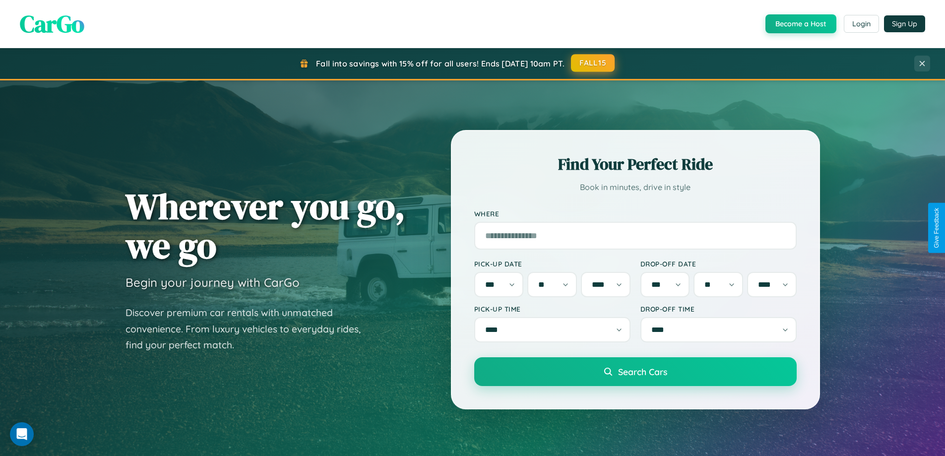 Image resolution: width=945 pixels, height=456 pixels. Describe the element at coordinates (22, 434) in the screenshot. I see `div: Open Intercom Messenger` at that location.